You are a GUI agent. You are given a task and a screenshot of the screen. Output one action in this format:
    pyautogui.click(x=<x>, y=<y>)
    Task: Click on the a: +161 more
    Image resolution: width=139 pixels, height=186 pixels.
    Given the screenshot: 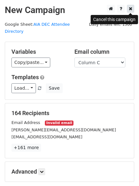 What is the action you would take?
    pyautogui.click(x=26, y=148)
    